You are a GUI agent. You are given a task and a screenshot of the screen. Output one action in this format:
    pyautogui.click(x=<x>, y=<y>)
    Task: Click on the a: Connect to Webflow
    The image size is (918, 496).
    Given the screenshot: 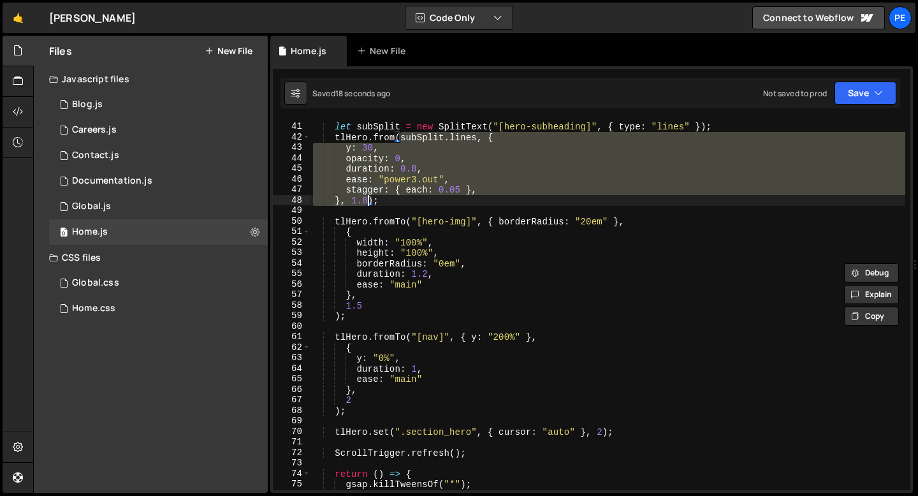 What is the action you would take?
    pyautogui.click(x=818, y=18)
    